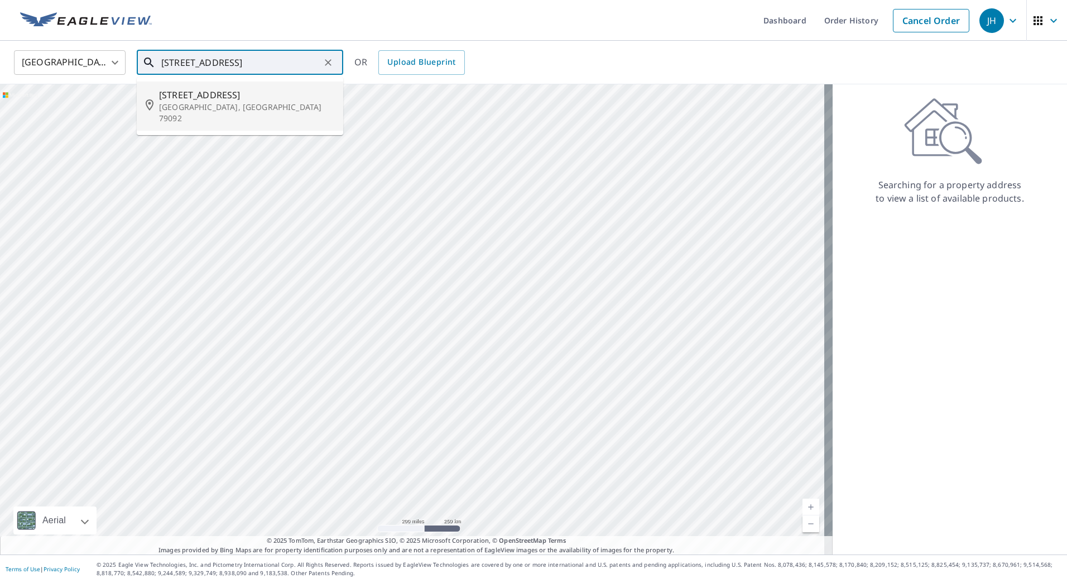 The image size is (1067, 583). What do you see at coordinates (328, 63) in the screenshot?
I see `button: Clear` at bounding box center [328, 63].